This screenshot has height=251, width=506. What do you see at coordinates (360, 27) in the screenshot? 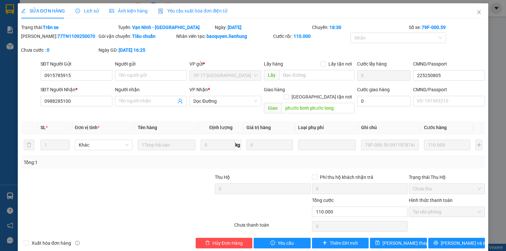
I see `div: Chuyến:` at bounding box center [360, 27].